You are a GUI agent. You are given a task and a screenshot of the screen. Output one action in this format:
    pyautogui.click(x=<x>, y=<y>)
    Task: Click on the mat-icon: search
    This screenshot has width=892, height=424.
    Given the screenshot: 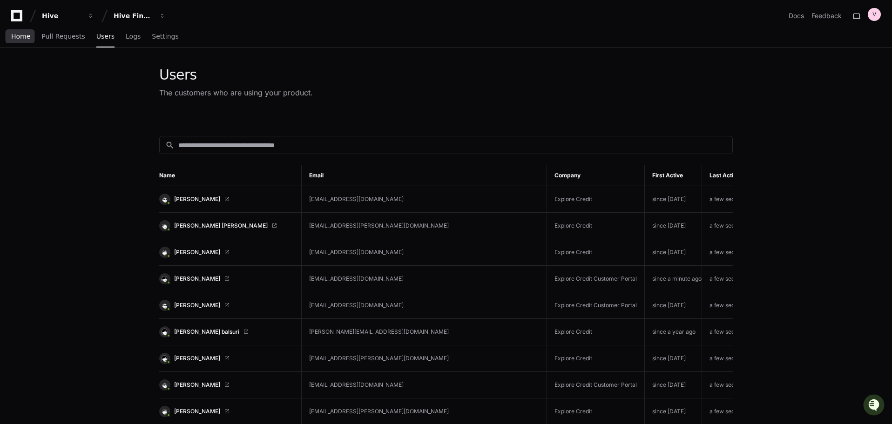 What is the action you would take?
    pyautogui.click(x=170, y=145)
    